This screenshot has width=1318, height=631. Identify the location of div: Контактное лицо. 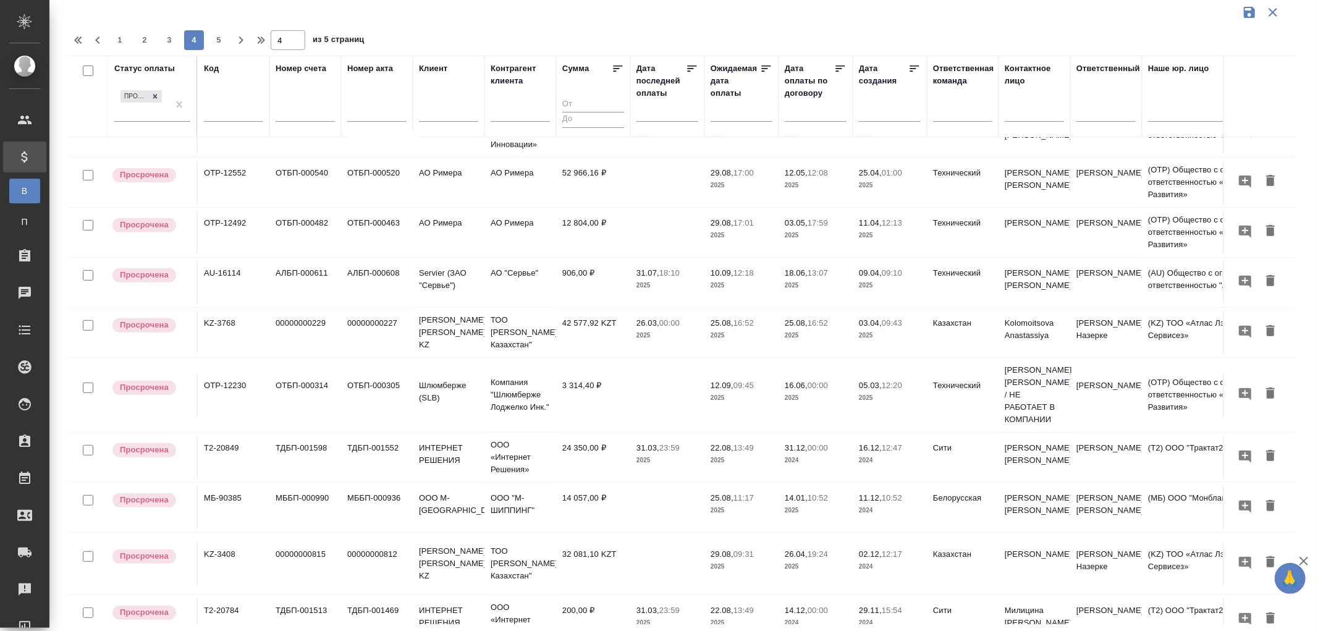
(1034, 75).